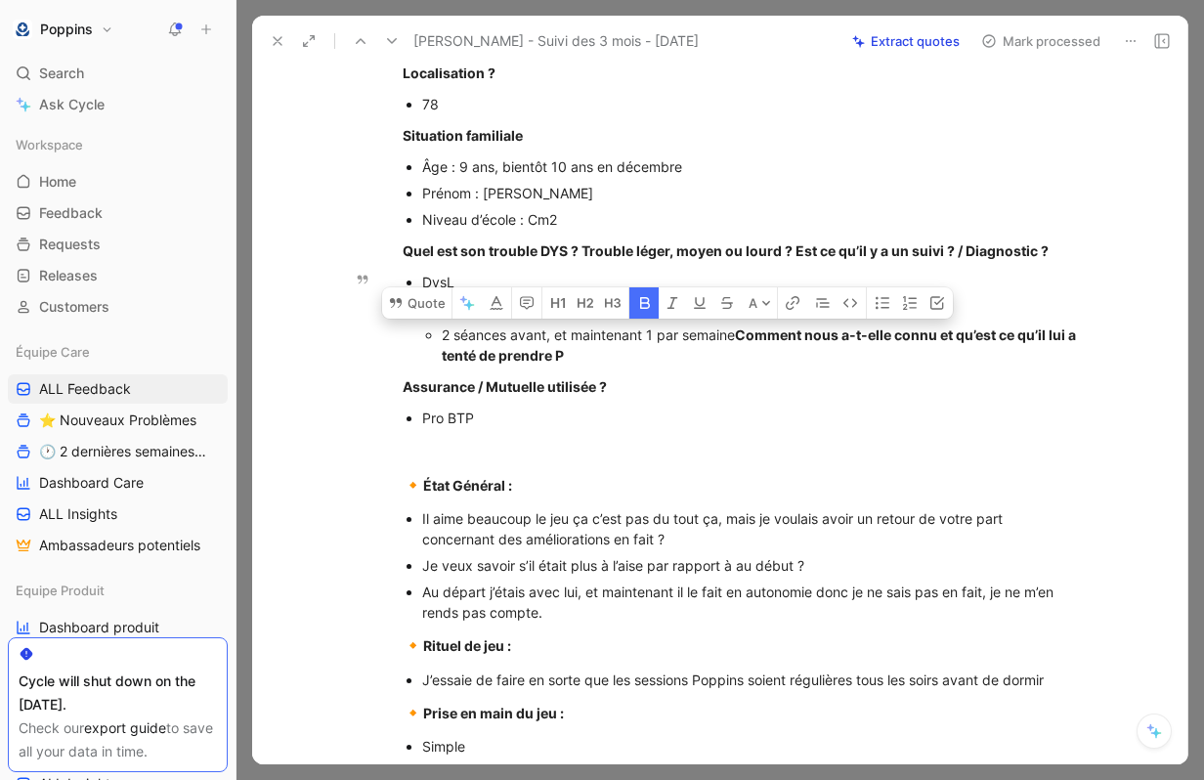 This screenshot has width=1204, height=780. Describe the element at coordinates (751, 166) in the screenshot. I see `div: Âge : 9 ans, bientôt 10 ans en décembre` at that location.